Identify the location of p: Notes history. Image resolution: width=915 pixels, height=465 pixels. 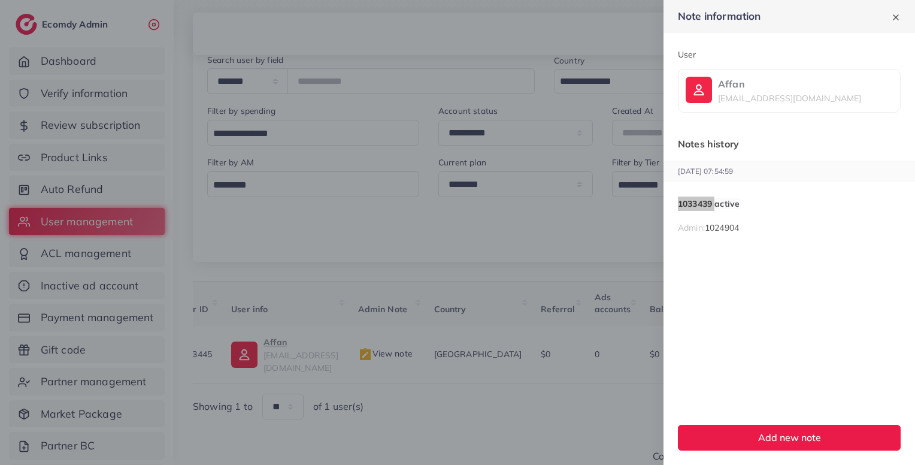
(790, 144).